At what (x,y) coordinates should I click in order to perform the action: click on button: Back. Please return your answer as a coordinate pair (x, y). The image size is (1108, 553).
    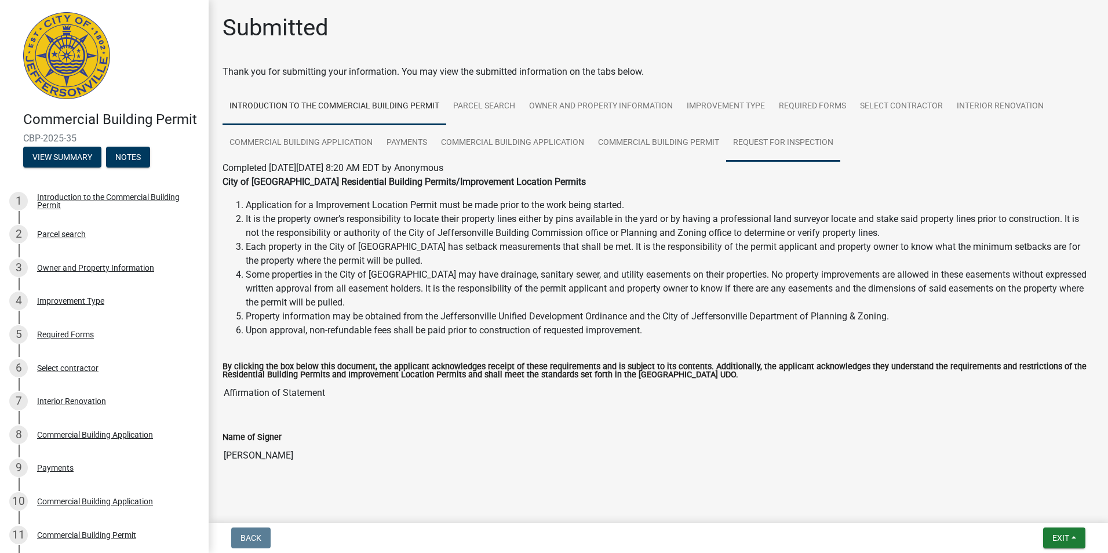
    Looking at the image, I should click on (251, 538).